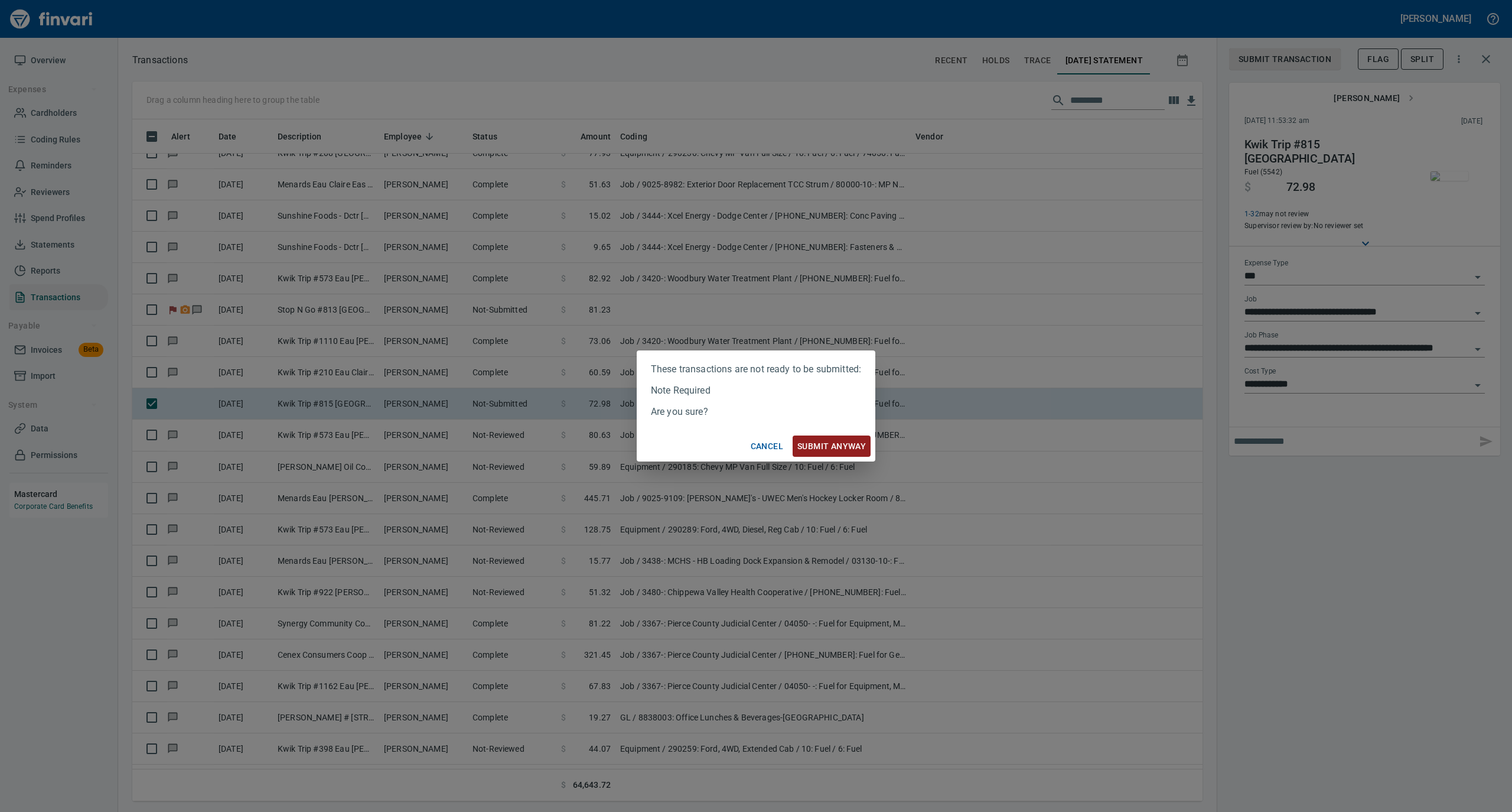 The image size is (1512, 812). Describe the element at coordinates (766, 446) in the screenshot. I see `button: Cancel` at that location.